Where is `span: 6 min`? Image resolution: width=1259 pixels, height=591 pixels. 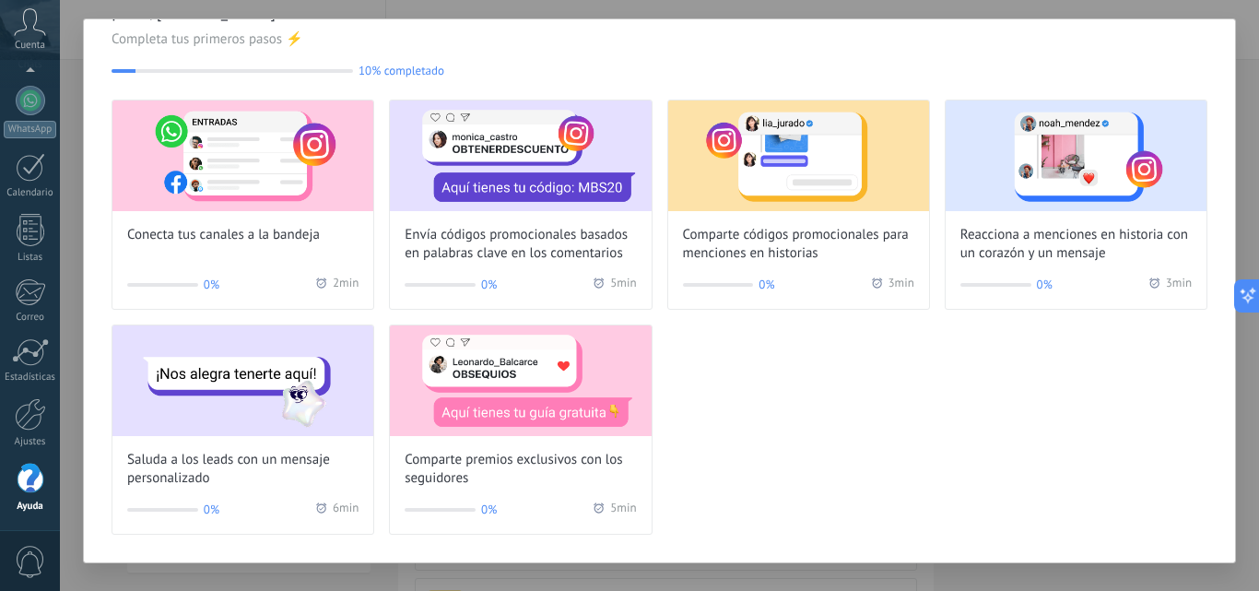
span: 6 min is located at coordinates (346, 510).